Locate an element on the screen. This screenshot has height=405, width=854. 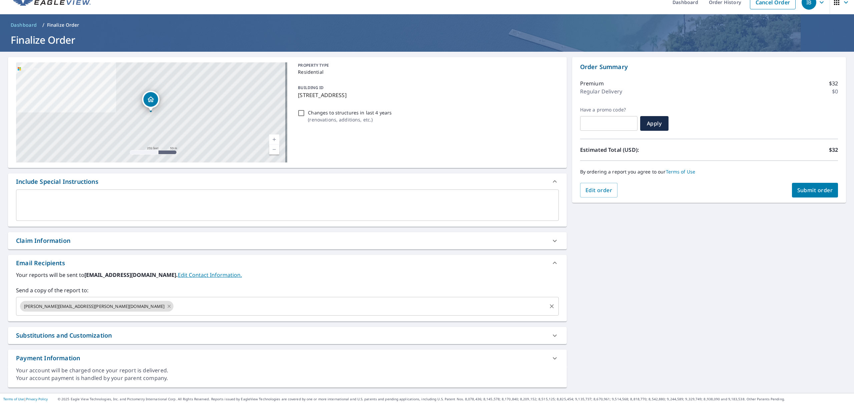
a: EditContactInfo is located at coordinates (210, 275).